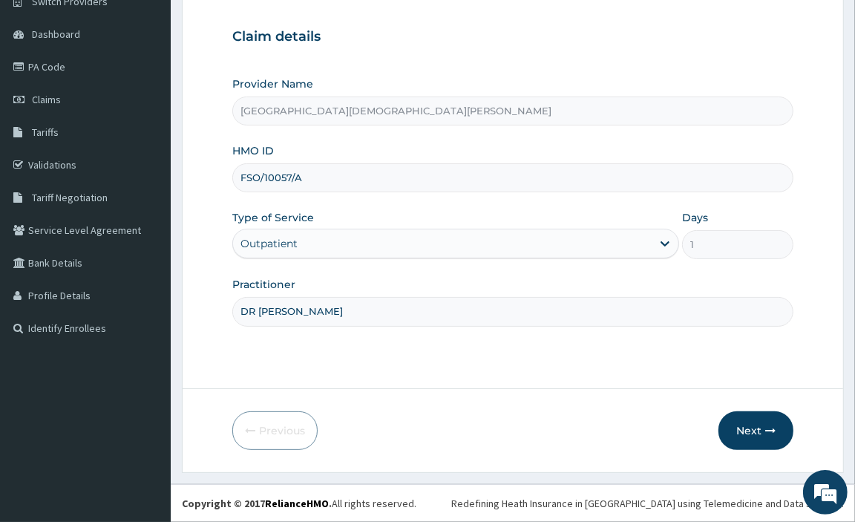 The height and width of the screenshot is (522, 855). Describe the element at coordinates (70, 197) in the screenshot. I see `span: Tariff Negotiation` at that location.